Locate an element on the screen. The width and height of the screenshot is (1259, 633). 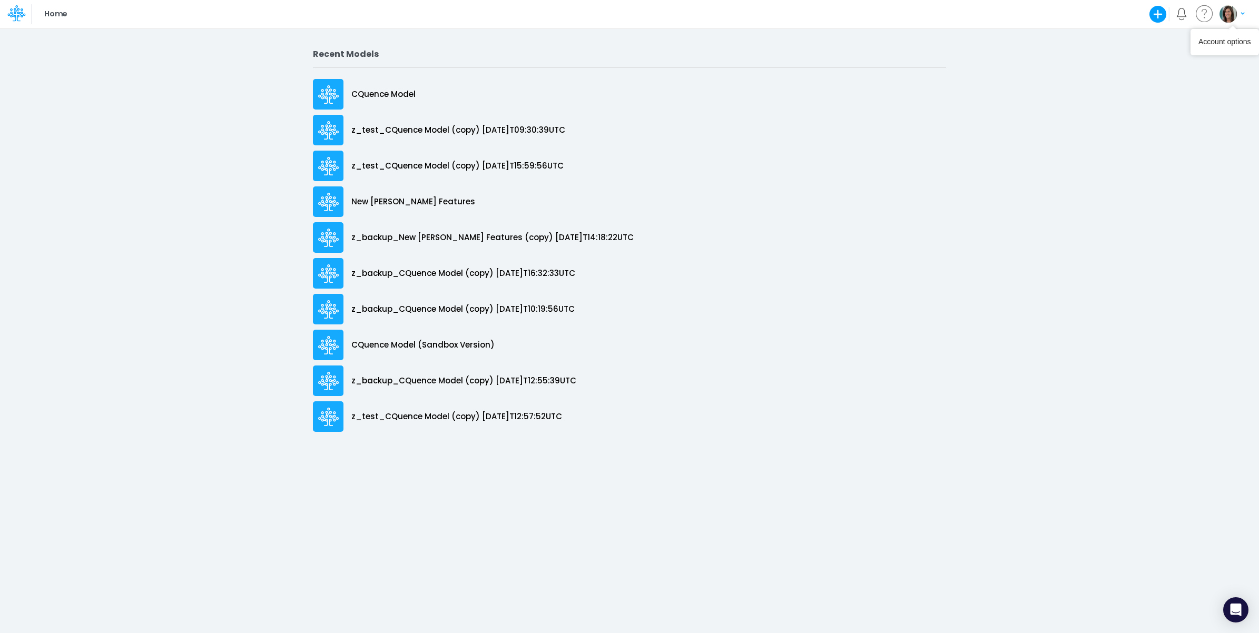
p: CQuence Model is located at coordinates (383, 94).